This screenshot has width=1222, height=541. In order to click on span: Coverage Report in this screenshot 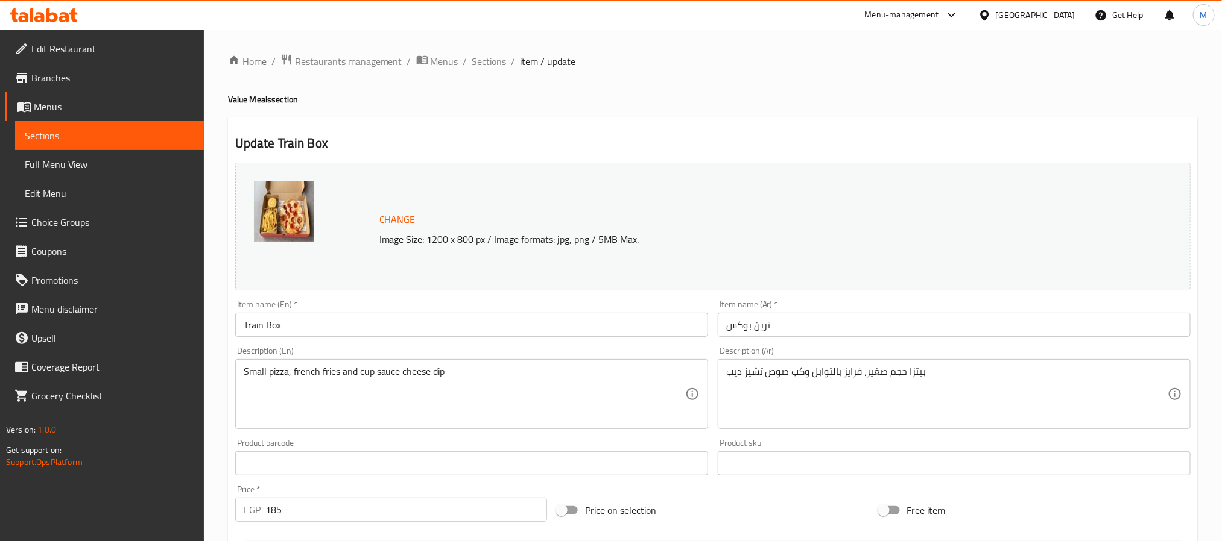, I will do `click(113, 367)`.